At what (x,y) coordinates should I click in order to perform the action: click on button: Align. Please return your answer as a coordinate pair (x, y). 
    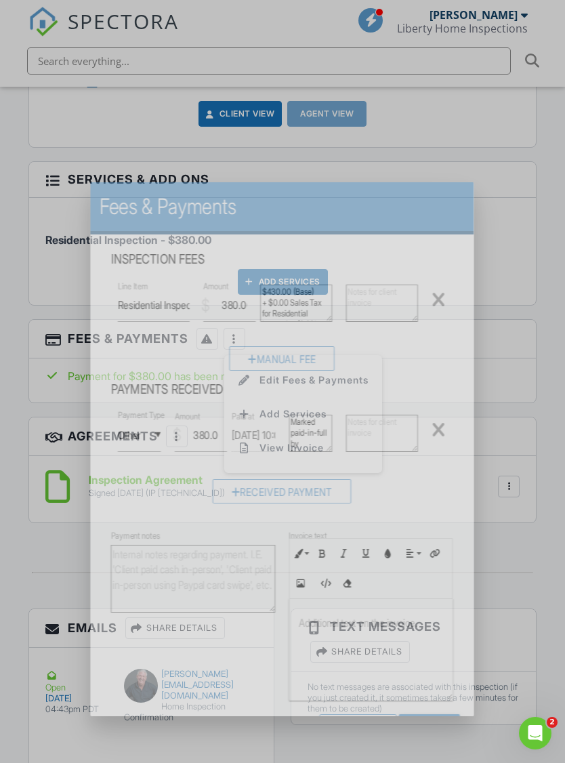
    Looking at the image, I should click on (413, 553).